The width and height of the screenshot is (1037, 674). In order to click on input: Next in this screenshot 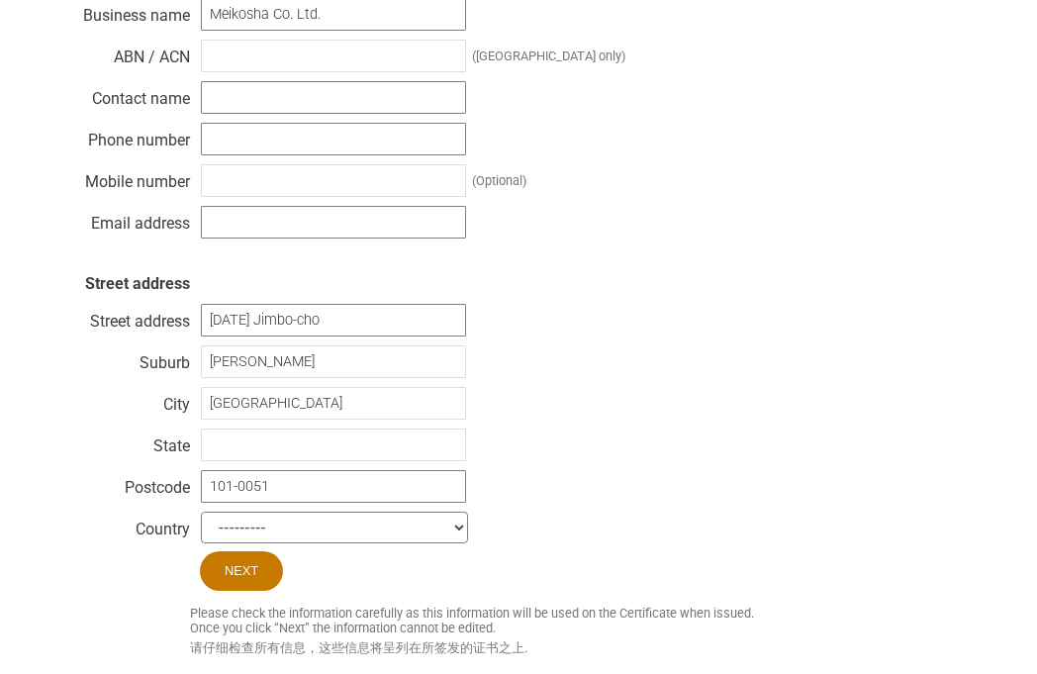, I will do `click(241, 571)`.